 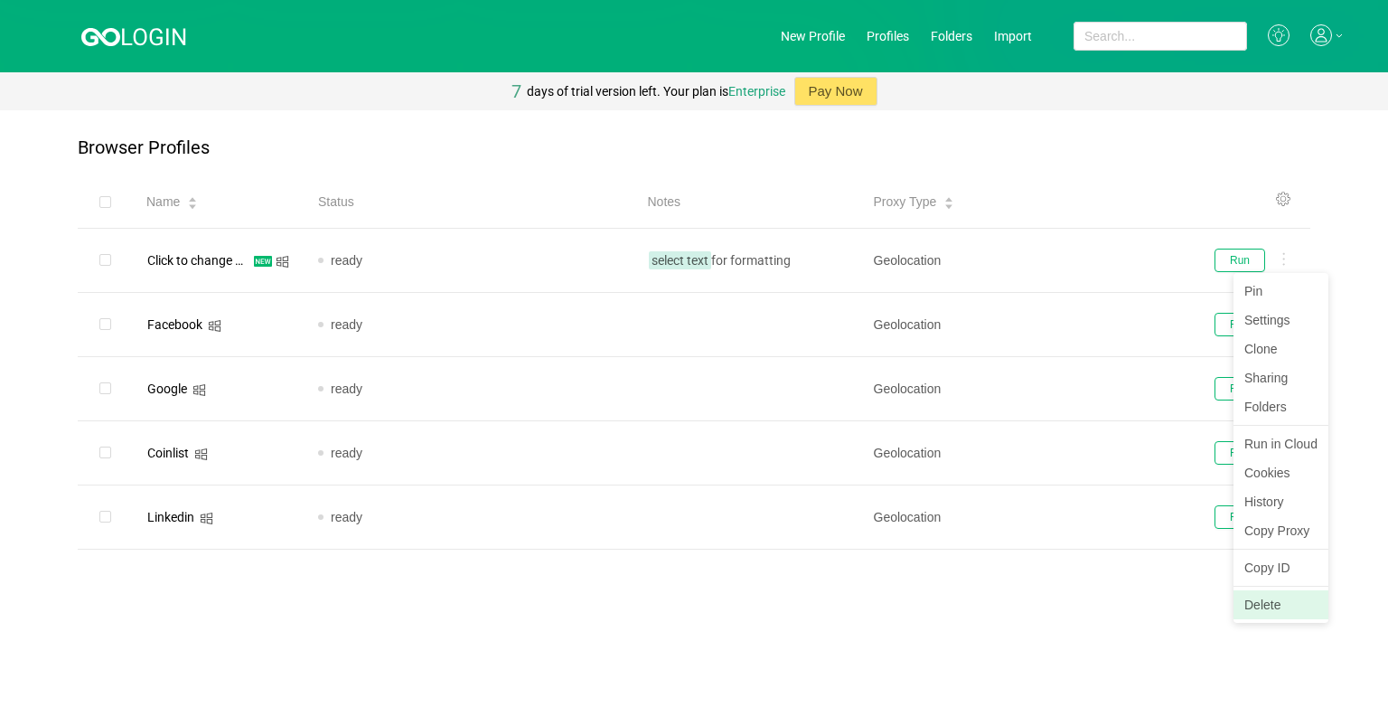 What do you see at coordinates (680, 260) in the screenshot?
I see `span: select text` at bounding box center [680, 260].